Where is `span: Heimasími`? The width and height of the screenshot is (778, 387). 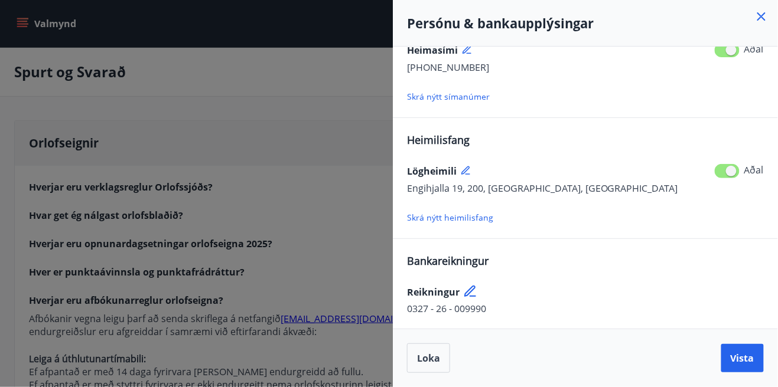
span: Heimasími is located at coordinates (432, 50).